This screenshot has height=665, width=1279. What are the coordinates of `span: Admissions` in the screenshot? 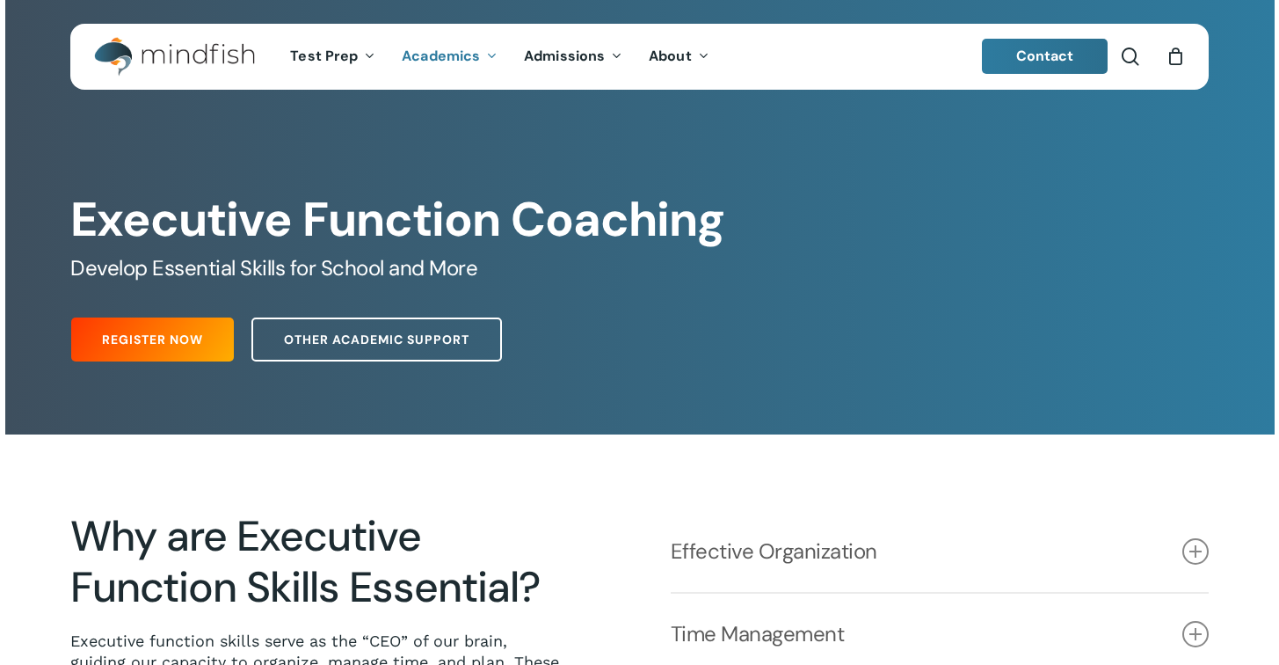 It's located at (564, 55).